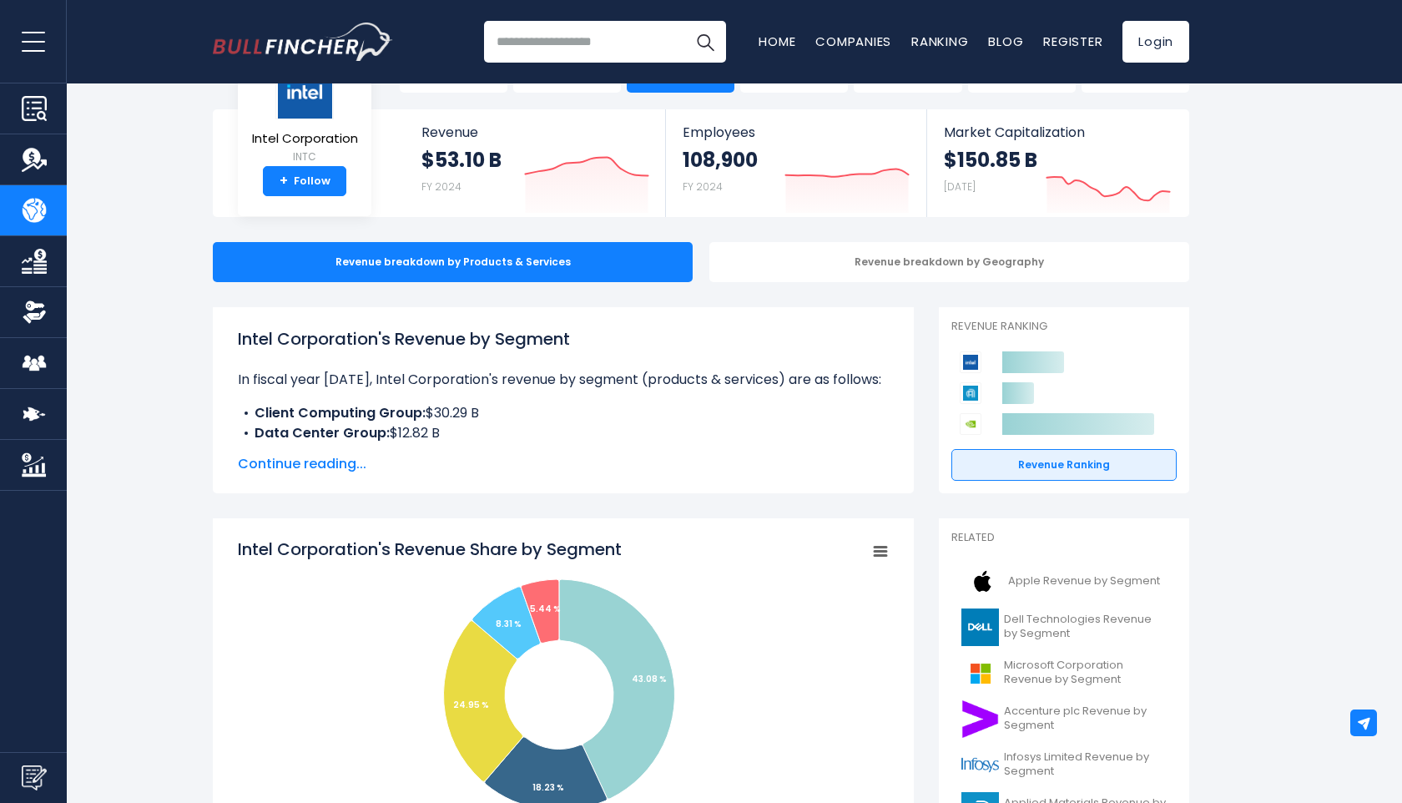 Image resolution: width=1402 pixels, height=803 pixels. Describe the element at coordinates (720, 159) in the screenshot. I see `strong: 108,900` at that location.